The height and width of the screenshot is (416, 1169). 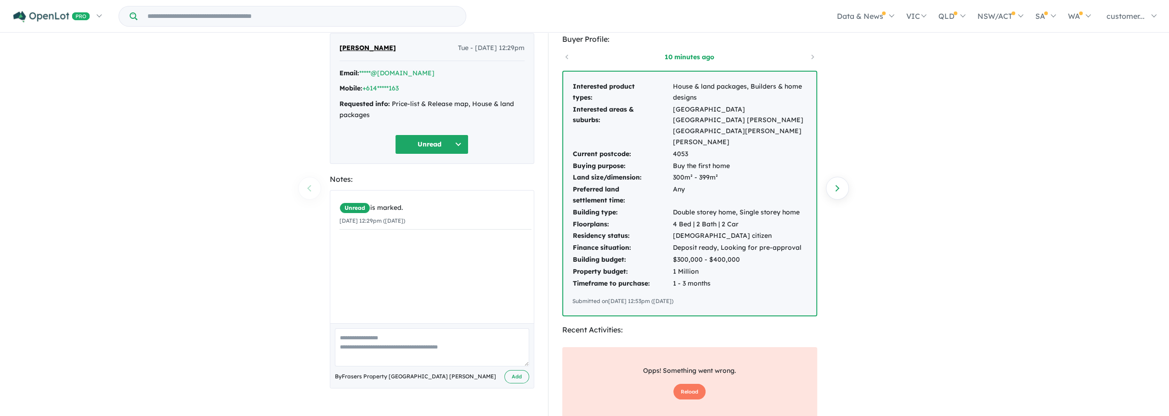 What do you see at coordinates (432, 144) in the screenshot?
I see `button: Unread` at bounding box center [432, 144].